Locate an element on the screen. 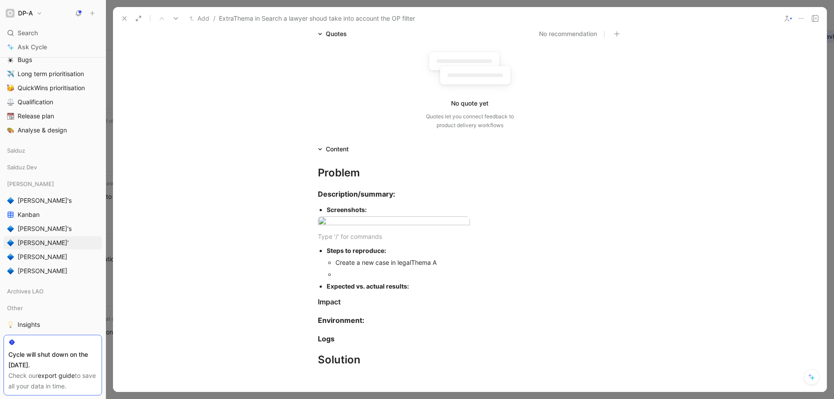  div: Other💡Insights🧪Discovery🏄‍♀️Prioritisation is located at coordinates (53, 330).